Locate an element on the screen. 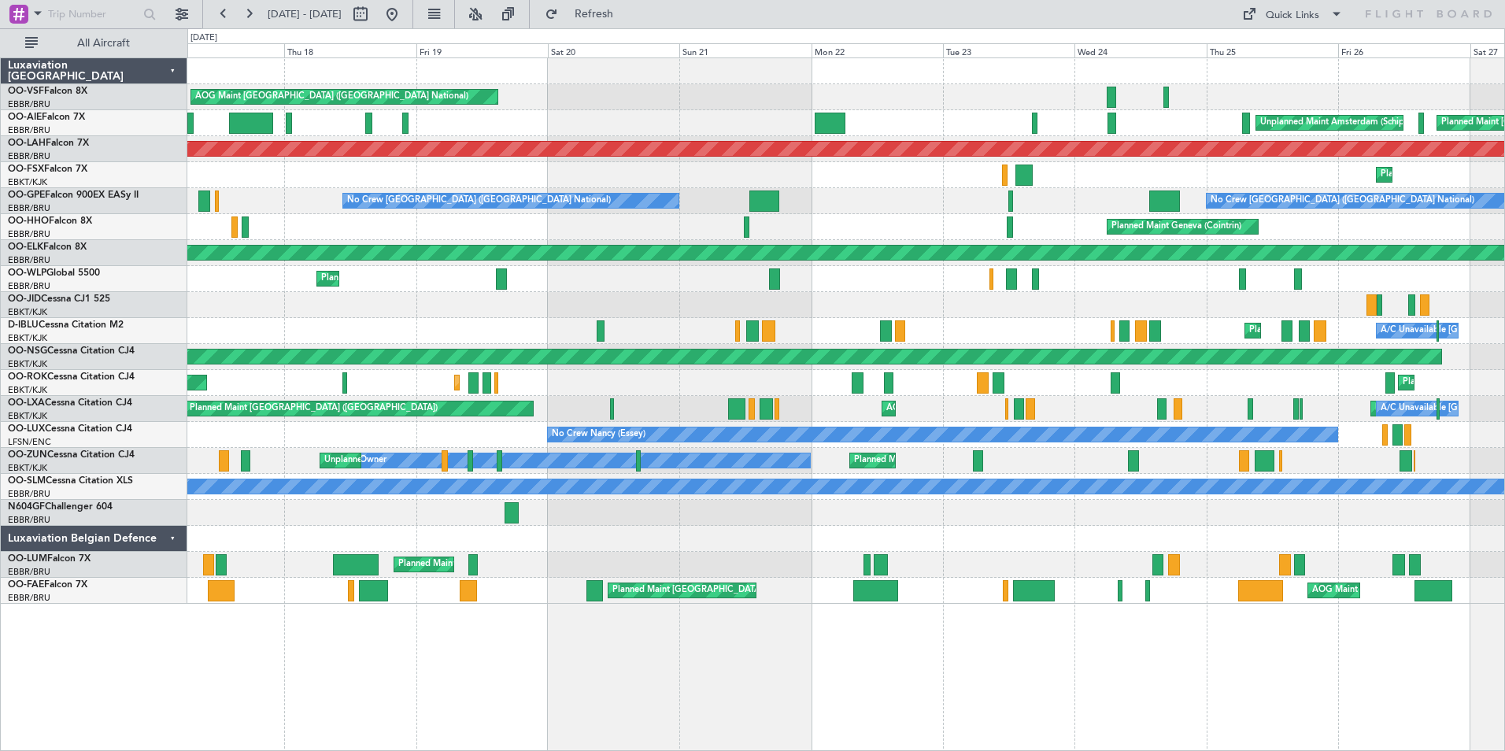  span: OO-GPE is located at coordinates (26, 195).